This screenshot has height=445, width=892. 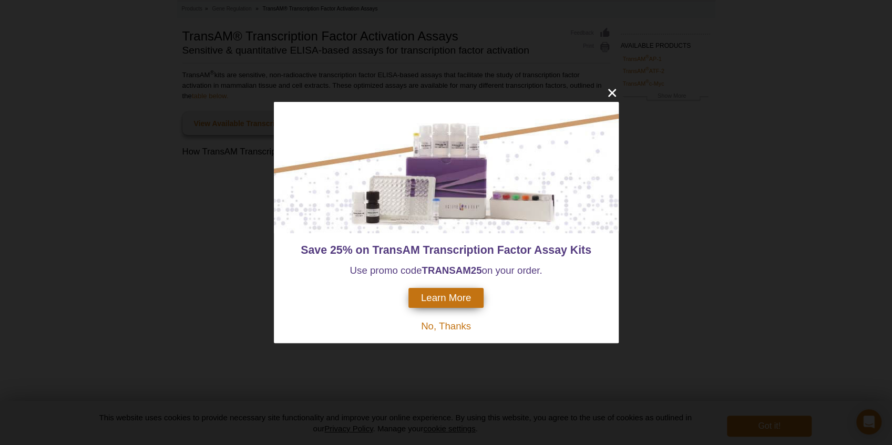 I want to click on strong: 25, so click(x=476, y=270).